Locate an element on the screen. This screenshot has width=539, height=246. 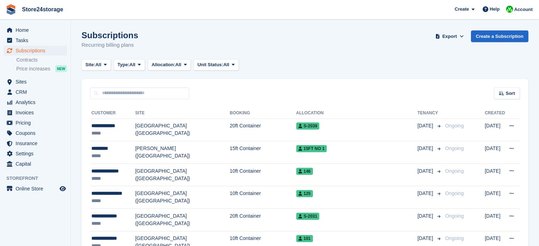
a: Store24storage is located at coordinates (43, 9).